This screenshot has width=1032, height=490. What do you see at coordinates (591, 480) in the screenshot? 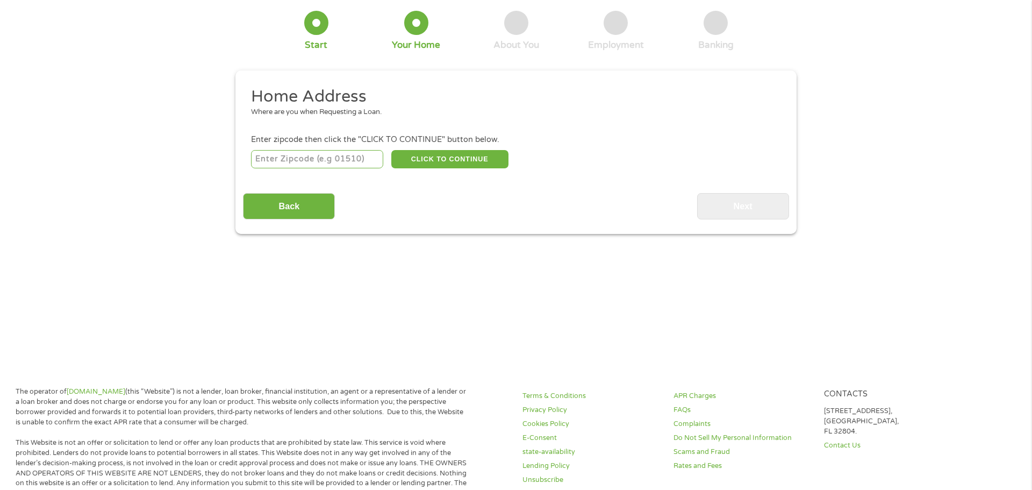
I see `a: Unsubscribe` at bounding box center [591, 480].